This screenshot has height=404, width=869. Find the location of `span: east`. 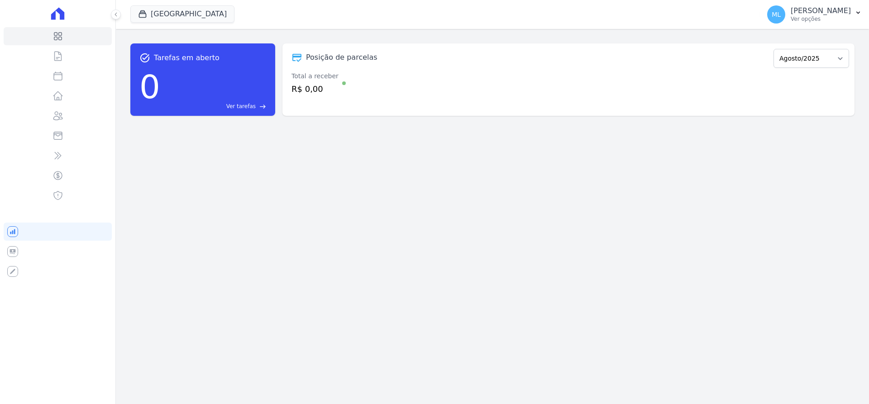

span: east is located at coordinates (263, 106).